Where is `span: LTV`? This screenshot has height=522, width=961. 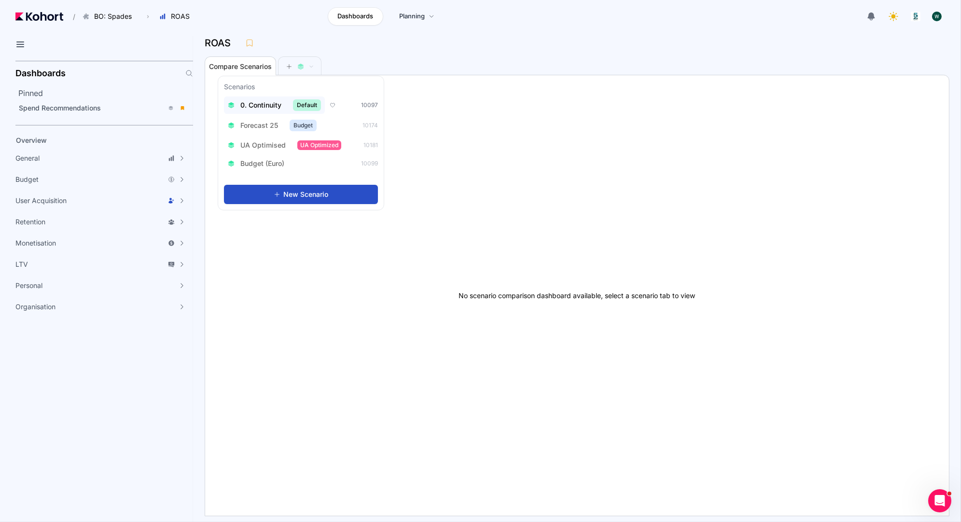 span: LTV is located at coordinates (22, 265).